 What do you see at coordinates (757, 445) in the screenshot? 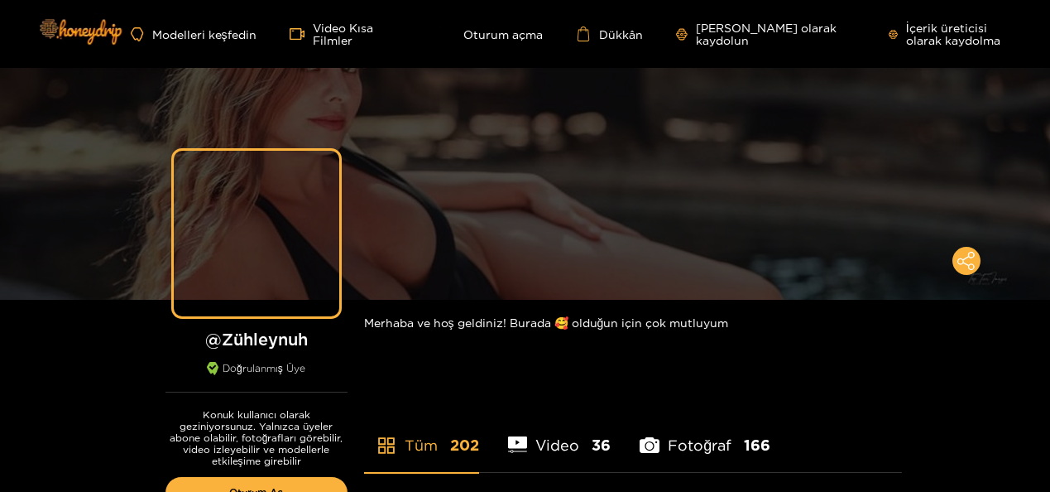
I see `span: 166` at bounding box center [757, 445].